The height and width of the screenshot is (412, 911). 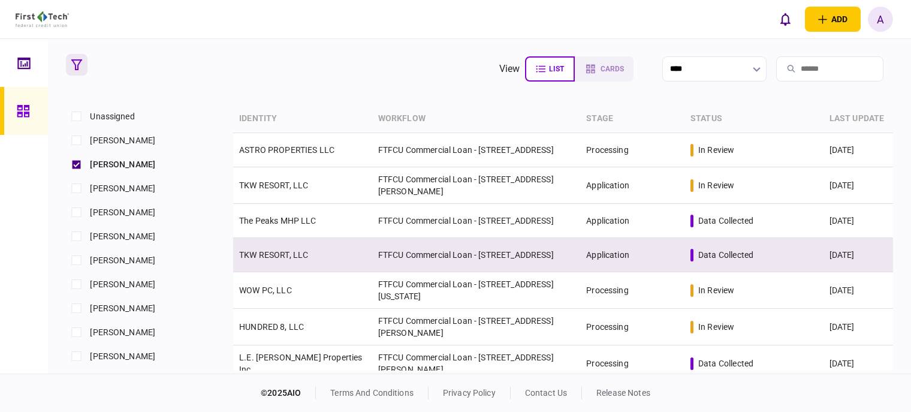 I want to click on th: identity, so click(x=303, y=119).